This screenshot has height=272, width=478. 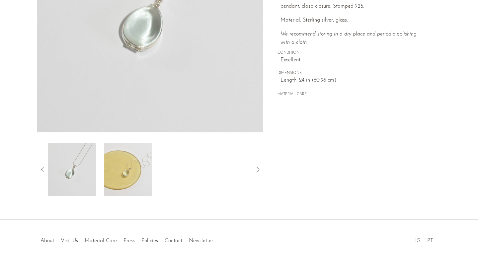 What do you see at coordinates (353, 60) in the screenshot?
I see `span: Excellent.` at bounding box center [353, 60].